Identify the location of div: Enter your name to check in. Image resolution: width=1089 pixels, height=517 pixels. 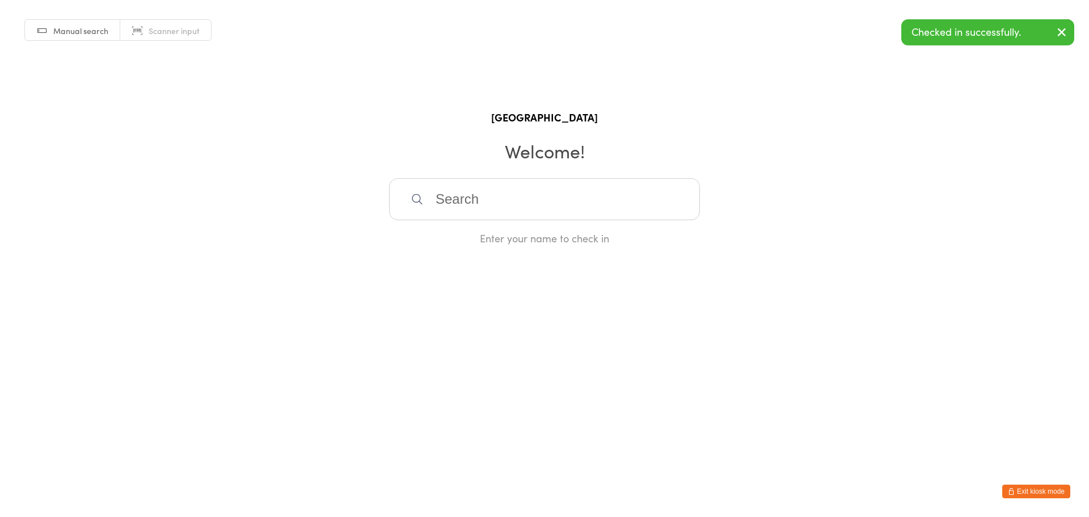
(545, 238).